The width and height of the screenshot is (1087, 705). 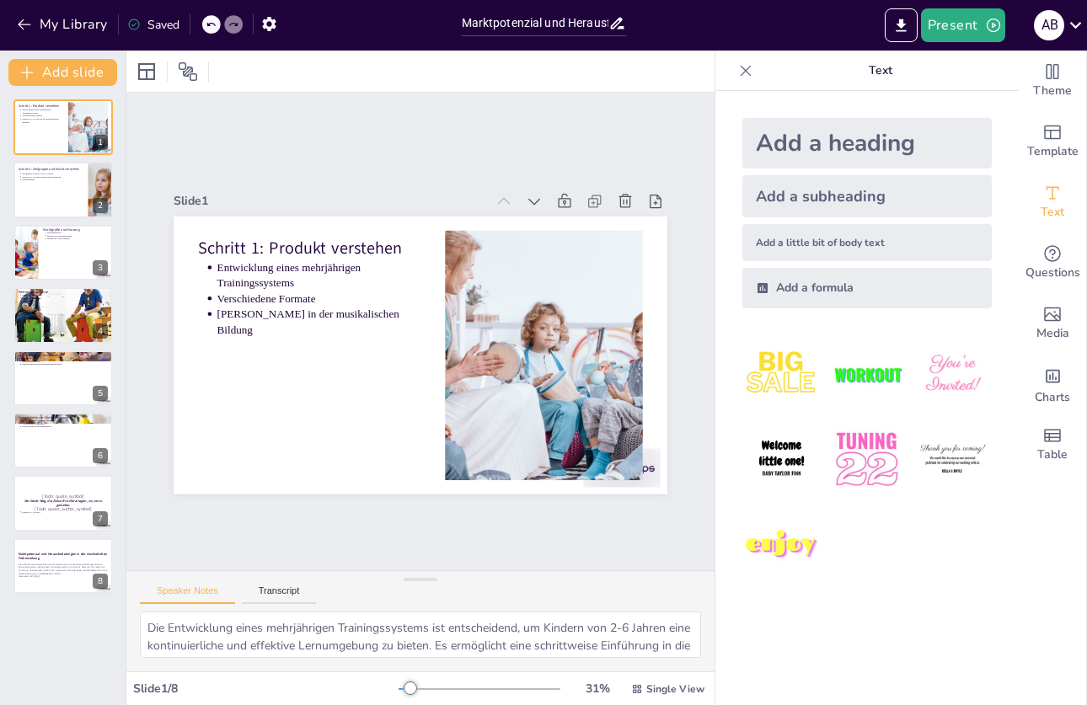 What do you see at coordinates (867, 143) in the screenshot?
I see `div: Add a heading` at bounding box center [867, 143].